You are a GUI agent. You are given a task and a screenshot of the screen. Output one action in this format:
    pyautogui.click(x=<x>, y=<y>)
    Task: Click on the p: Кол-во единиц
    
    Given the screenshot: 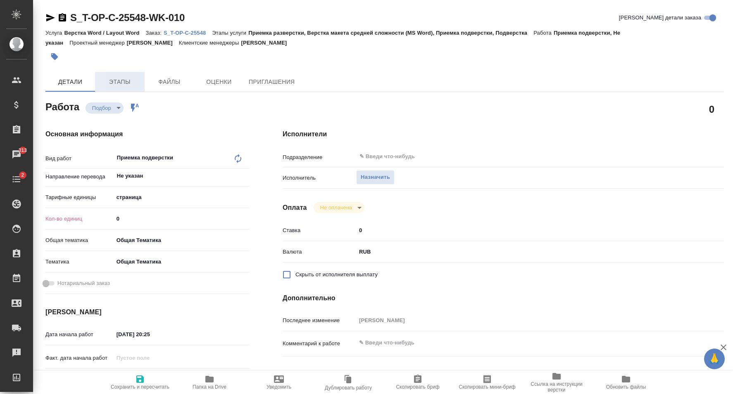 What is the action you would take?
    pyautogui.click(x=79, y=219)
    